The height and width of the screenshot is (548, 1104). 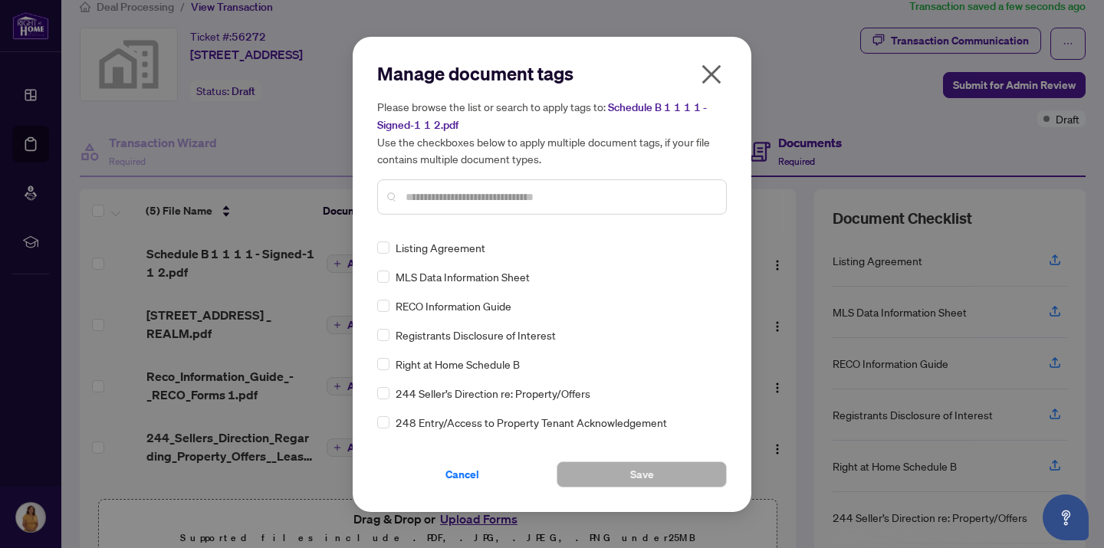 I want to click on button: Open asap, so click(x=1066, y=518).